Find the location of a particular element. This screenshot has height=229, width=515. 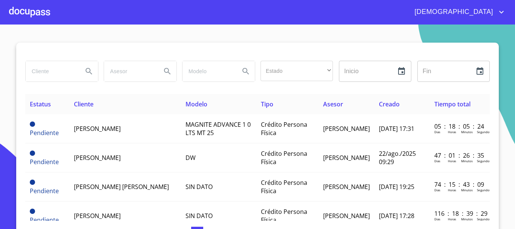

p: 116 : 18 : 39 : 29 is located at coordinates (459, 213).